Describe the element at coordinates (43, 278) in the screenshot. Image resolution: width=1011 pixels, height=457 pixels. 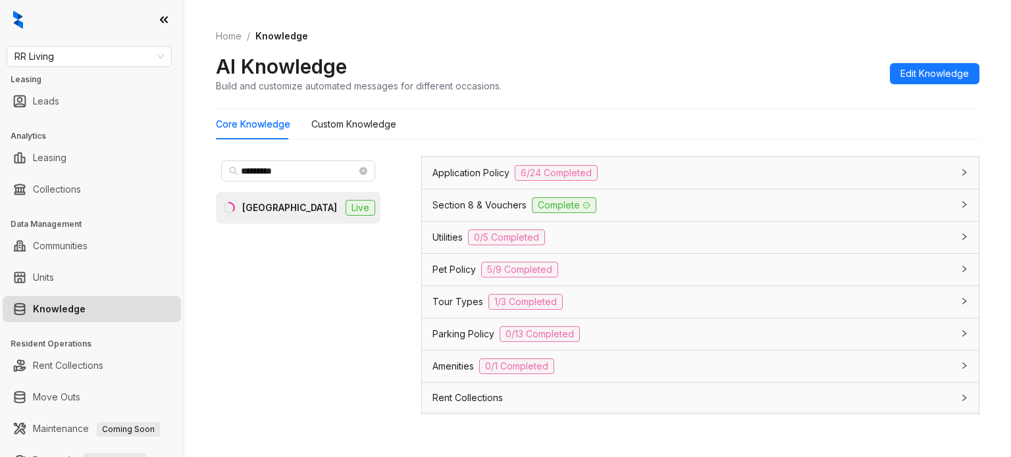
I see `a: Units` at that location.